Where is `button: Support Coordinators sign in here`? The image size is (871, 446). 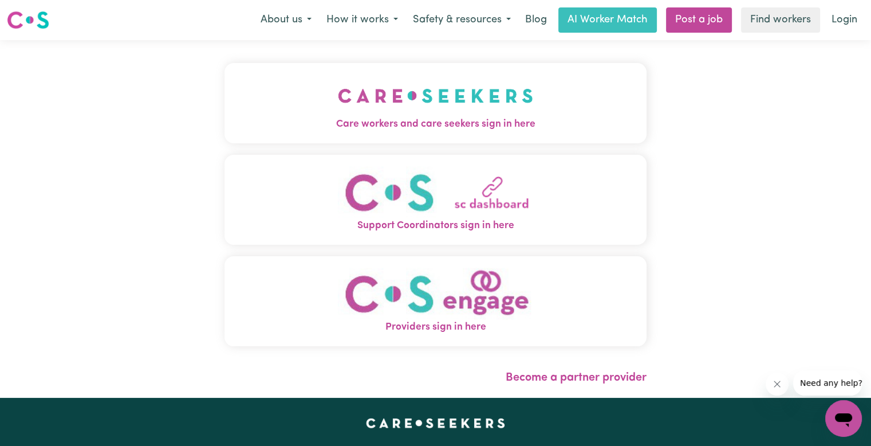
button: Support Coordinators sign in here is located at coordinates (435, 199).